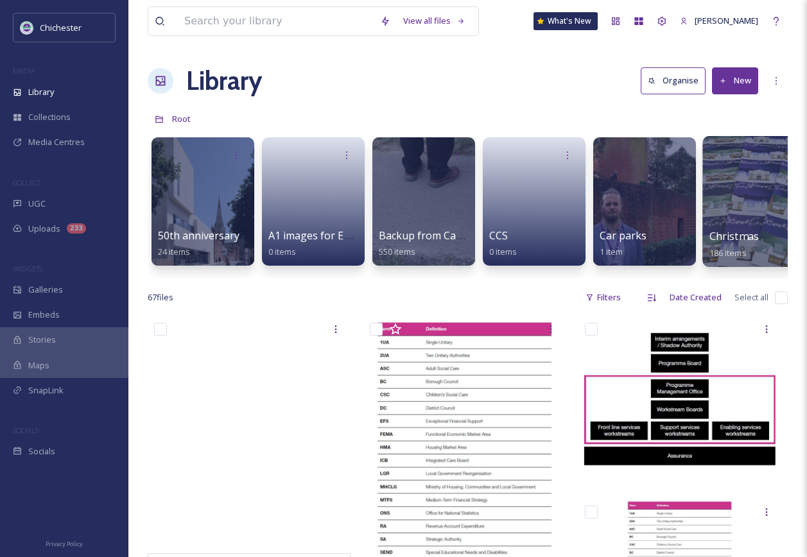  I want to click on a: Root, so click(181, 119).